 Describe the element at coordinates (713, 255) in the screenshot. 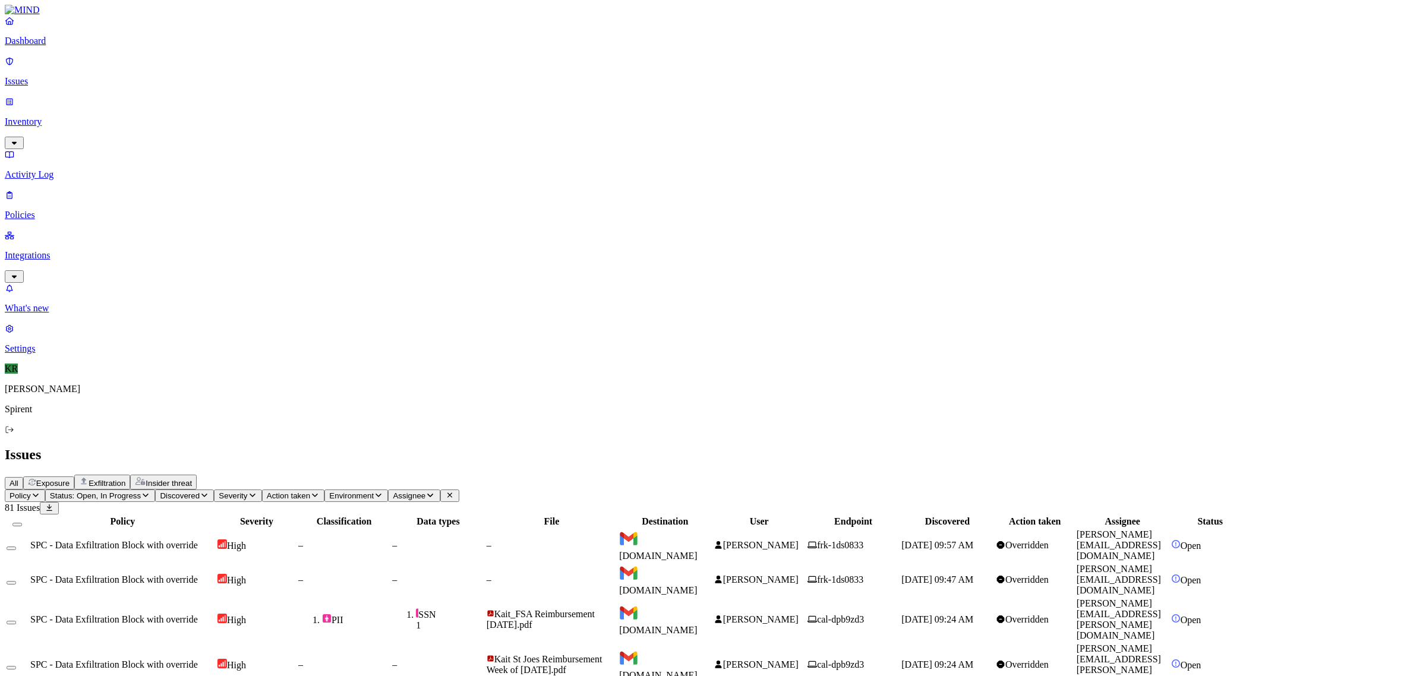

I see `a: Integrations` at that location.